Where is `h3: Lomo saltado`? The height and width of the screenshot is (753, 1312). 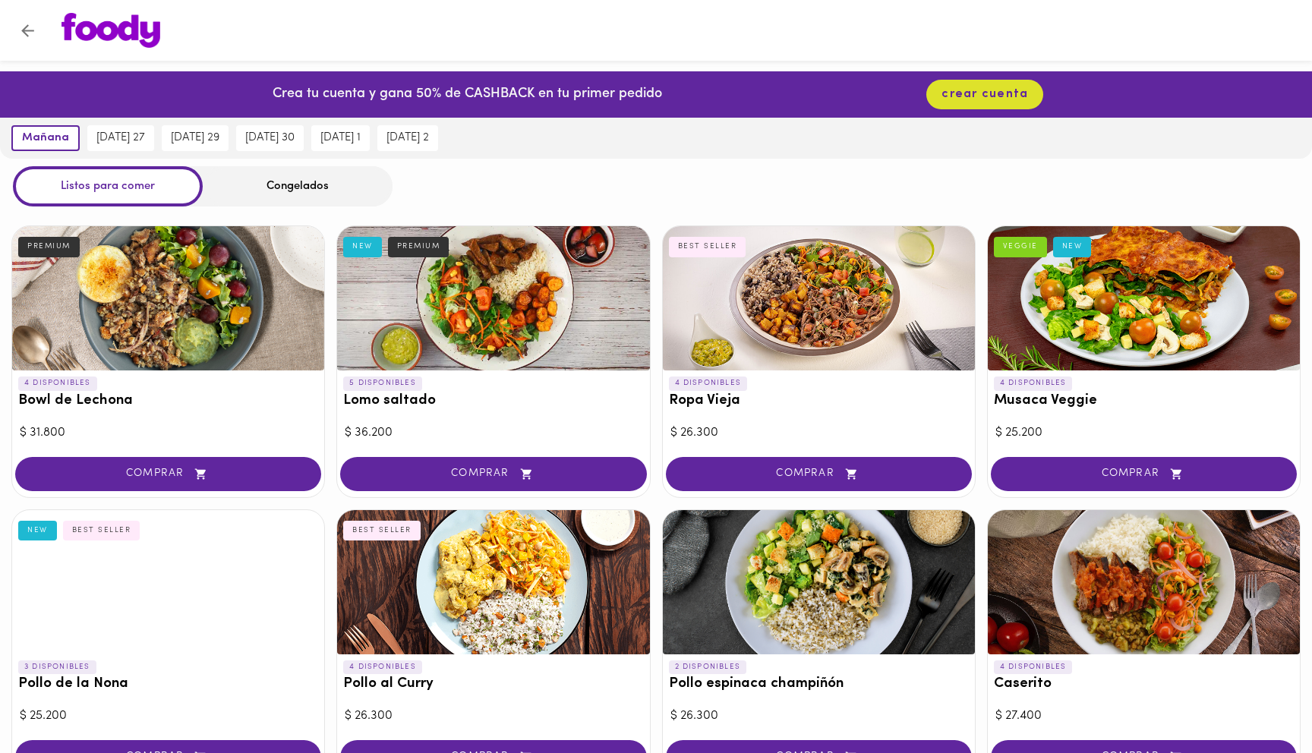 h3: Lomo saltado is located at coordinates (493, 401).